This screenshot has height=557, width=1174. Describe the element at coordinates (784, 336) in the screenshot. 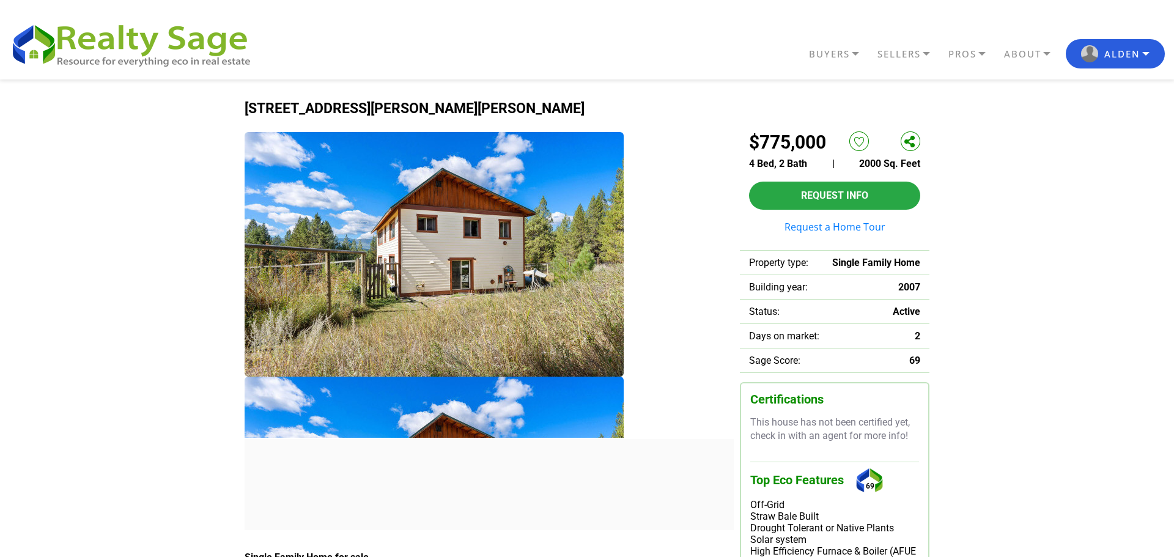

I see `span: Days on market:` at that location.